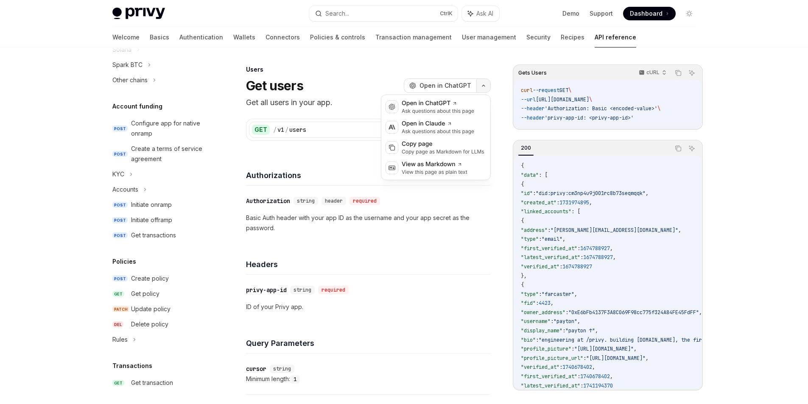 This screenshot has height=404, width=808. What do you see at coordinates (438, 132) in the screenshot?
I see `div: Ask questions about this page` at bounding box center [438, 132].